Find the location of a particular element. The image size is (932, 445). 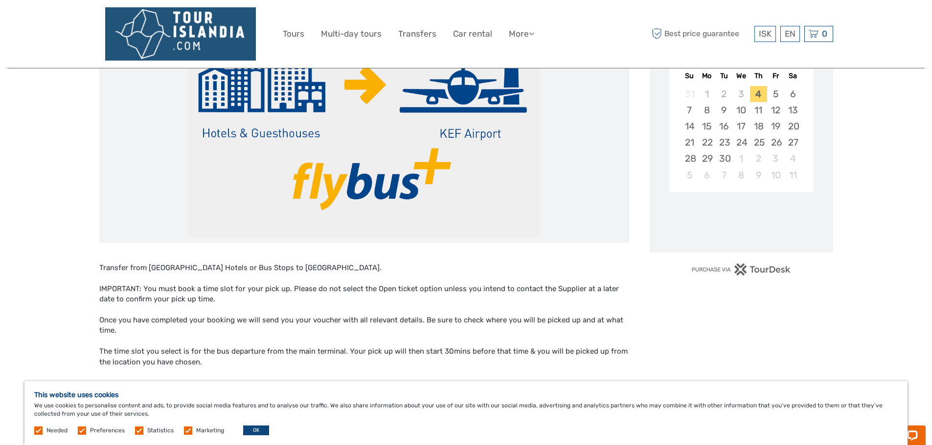

div: Choose Saturday, September 6th, 2025 is located at coordinates (792, 94).